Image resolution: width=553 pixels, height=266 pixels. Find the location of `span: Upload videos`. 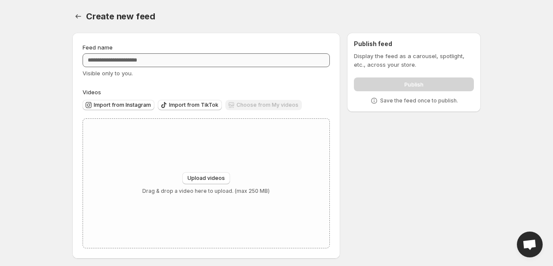

span: Upload videos is located at coordinates (206, 178).